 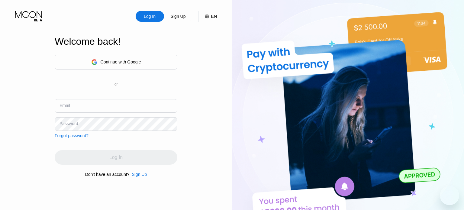 I want to click on div: Log In, so click(x=150, y=16).